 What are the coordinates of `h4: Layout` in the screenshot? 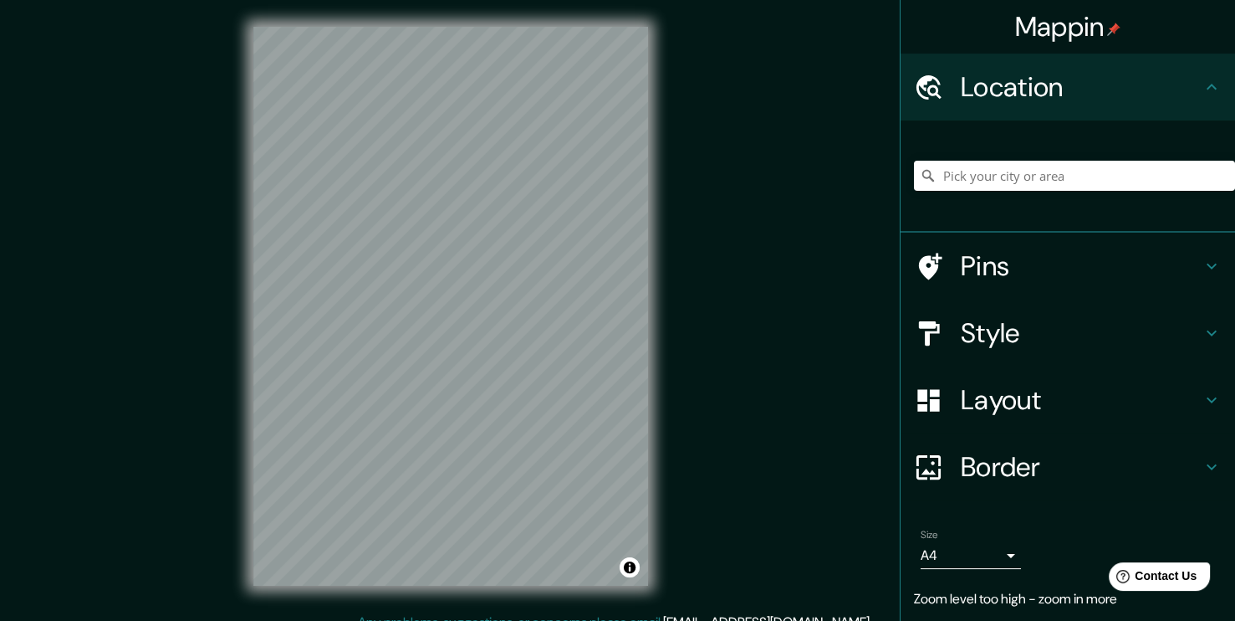 It's located at (1082, 400).